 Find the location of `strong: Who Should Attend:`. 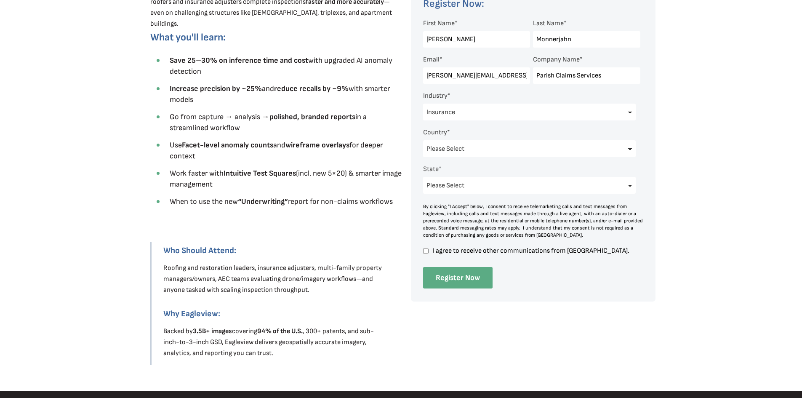

strong: Who Should Attend: is located at coordinates (200, 251).